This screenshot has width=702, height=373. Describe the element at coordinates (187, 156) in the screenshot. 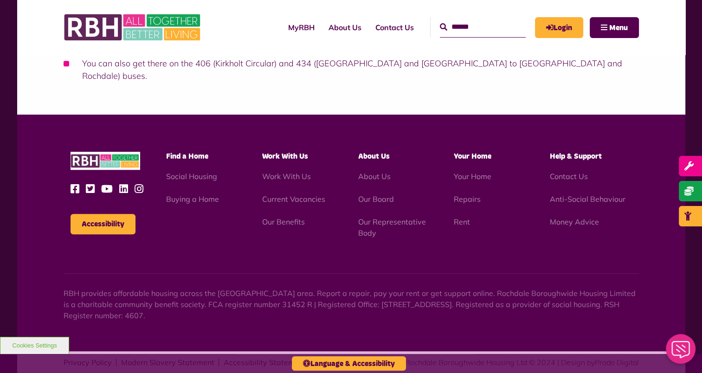

I see `span: Find a Home` at that location.